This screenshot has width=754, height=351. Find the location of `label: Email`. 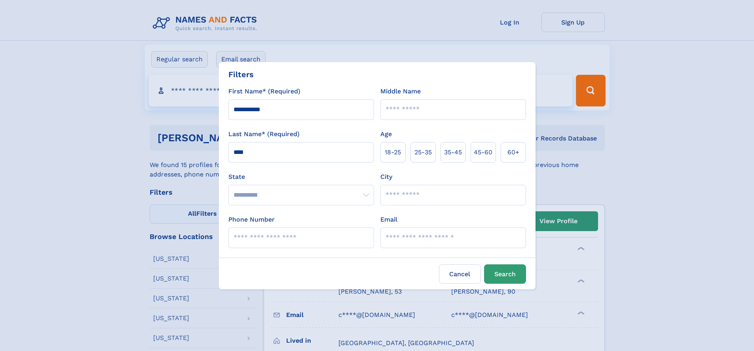

label: Email is located at coordinates (389, 220).